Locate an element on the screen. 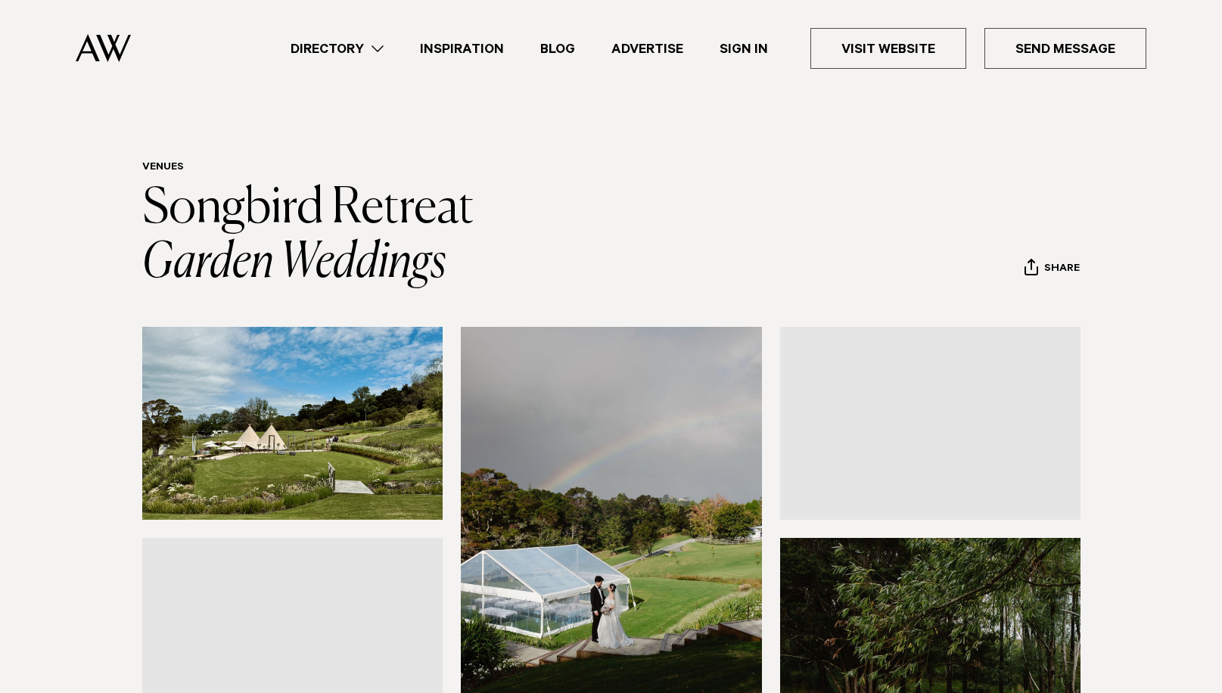  a: Marquee and gardens at Songbird Retreat is located at coordinates (293, 423).